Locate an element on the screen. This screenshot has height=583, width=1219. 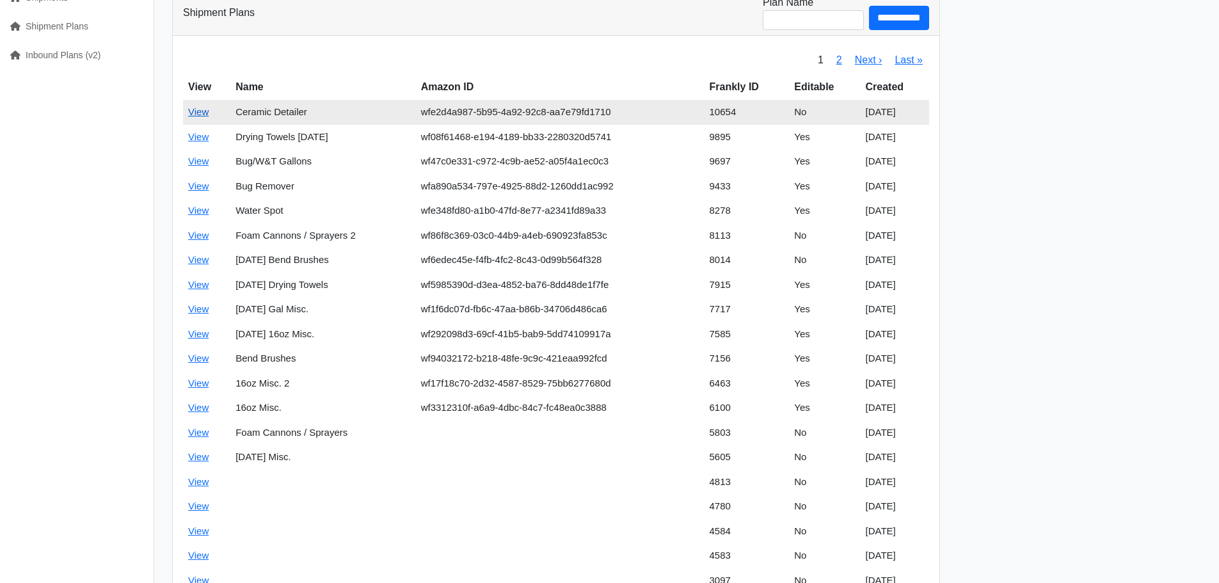
td: 7915 is located at coordinates (747, 285).